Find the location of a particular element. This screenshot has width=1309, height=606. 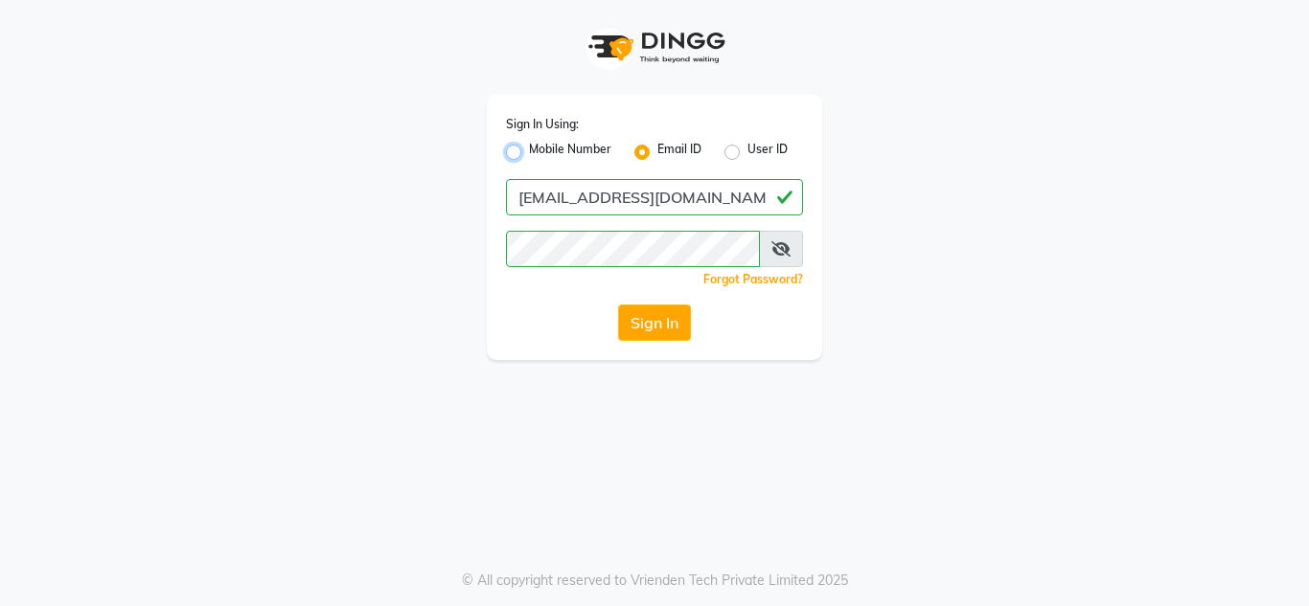

label: User ID is located at coordinates (767, 152).